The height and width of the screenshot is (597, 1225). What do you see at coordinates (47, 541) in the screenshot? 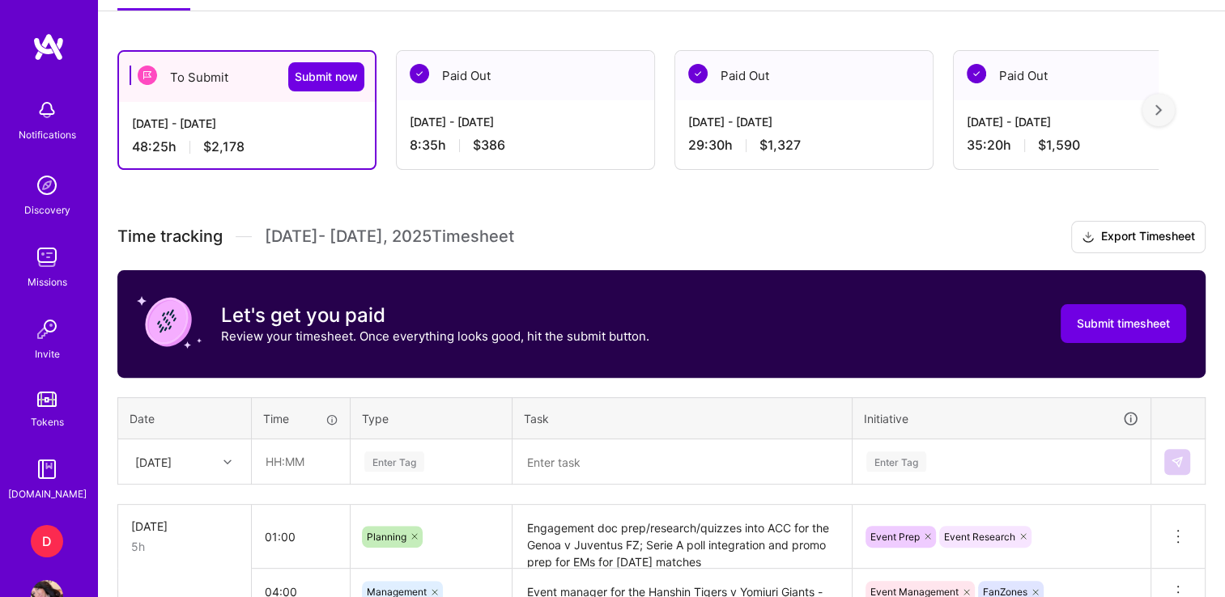
I see `a: D` at bounding box center [47, 541].